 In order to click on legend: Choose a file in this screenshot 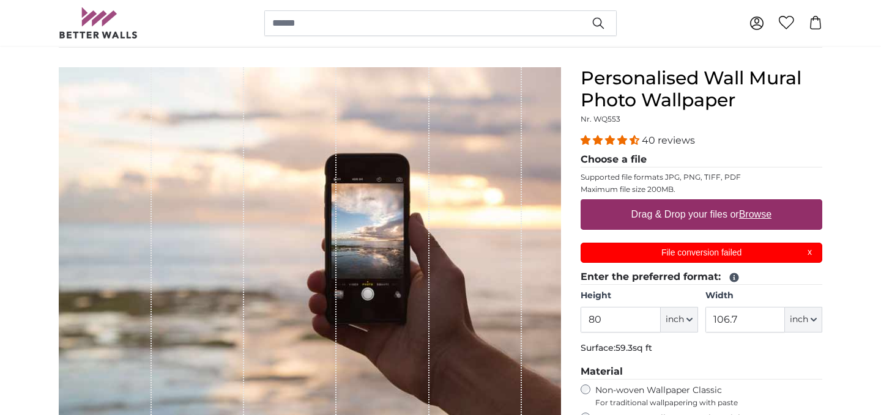, I will do `click(701, 160)`.